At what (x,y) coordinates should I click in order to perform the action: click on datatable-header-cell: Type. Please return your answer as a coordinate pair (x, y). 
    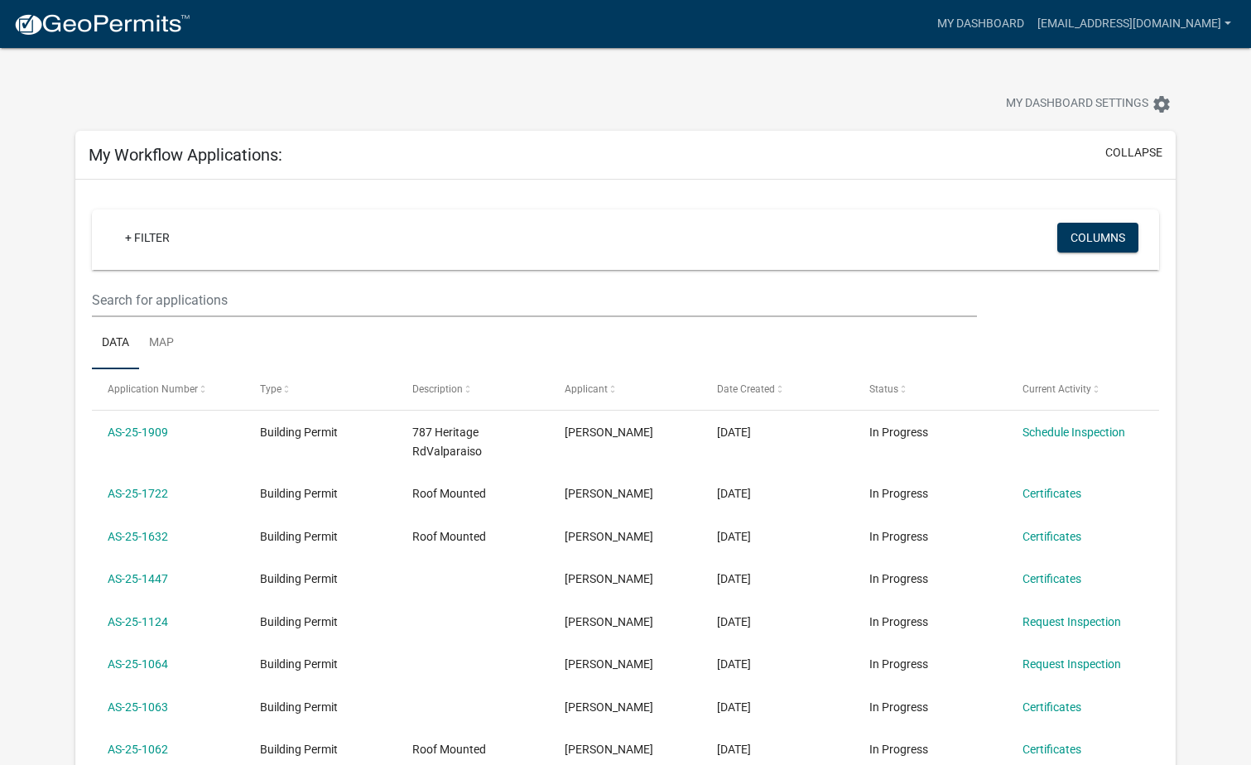
    Looking at the image, I should click on (320, 389).